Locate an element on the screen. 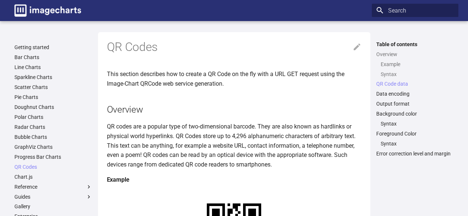 Image resolution: width=468 pixels, height=216 pixels. a: Gallery is located at coordinates (53, 207).